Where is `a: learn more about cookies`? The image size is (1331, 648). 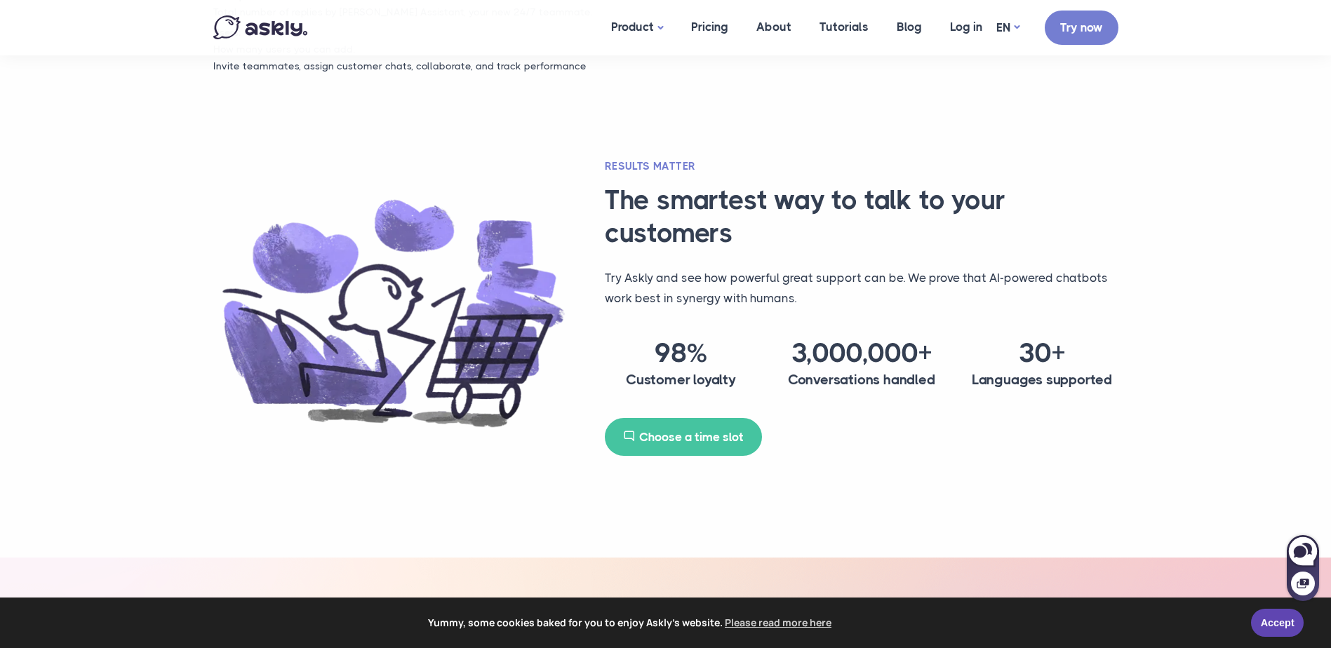
a: learn more about cookies is located at coordinates (778, 623).